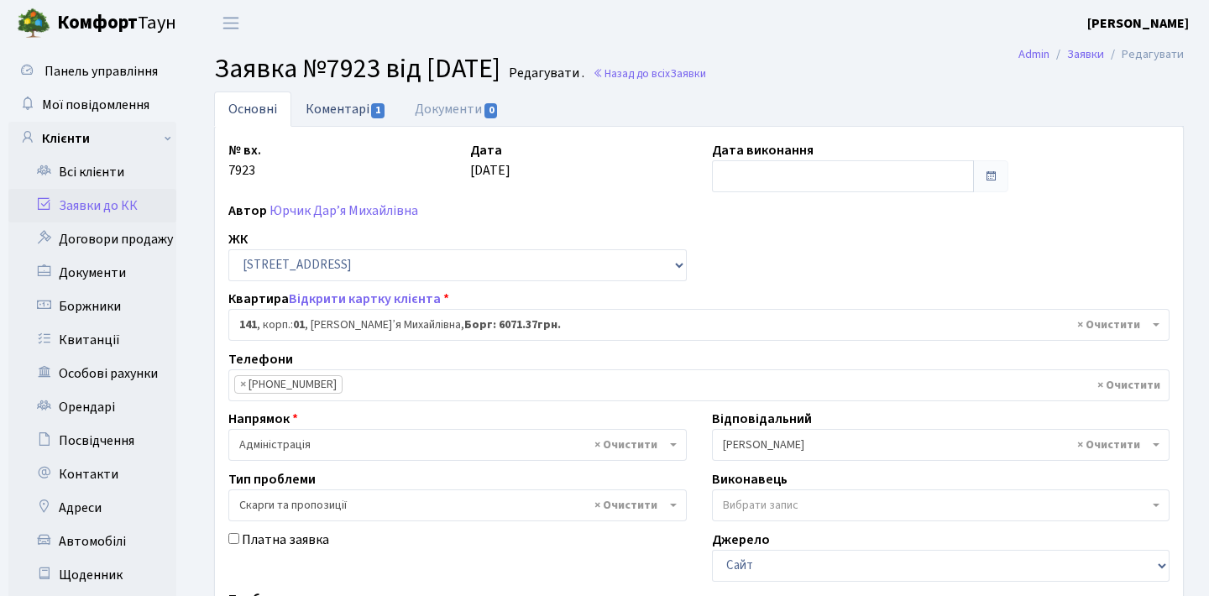  Describe the element at coordinates (92, 374) in the screenshot. I see `a: Особові рахунки` at that location.